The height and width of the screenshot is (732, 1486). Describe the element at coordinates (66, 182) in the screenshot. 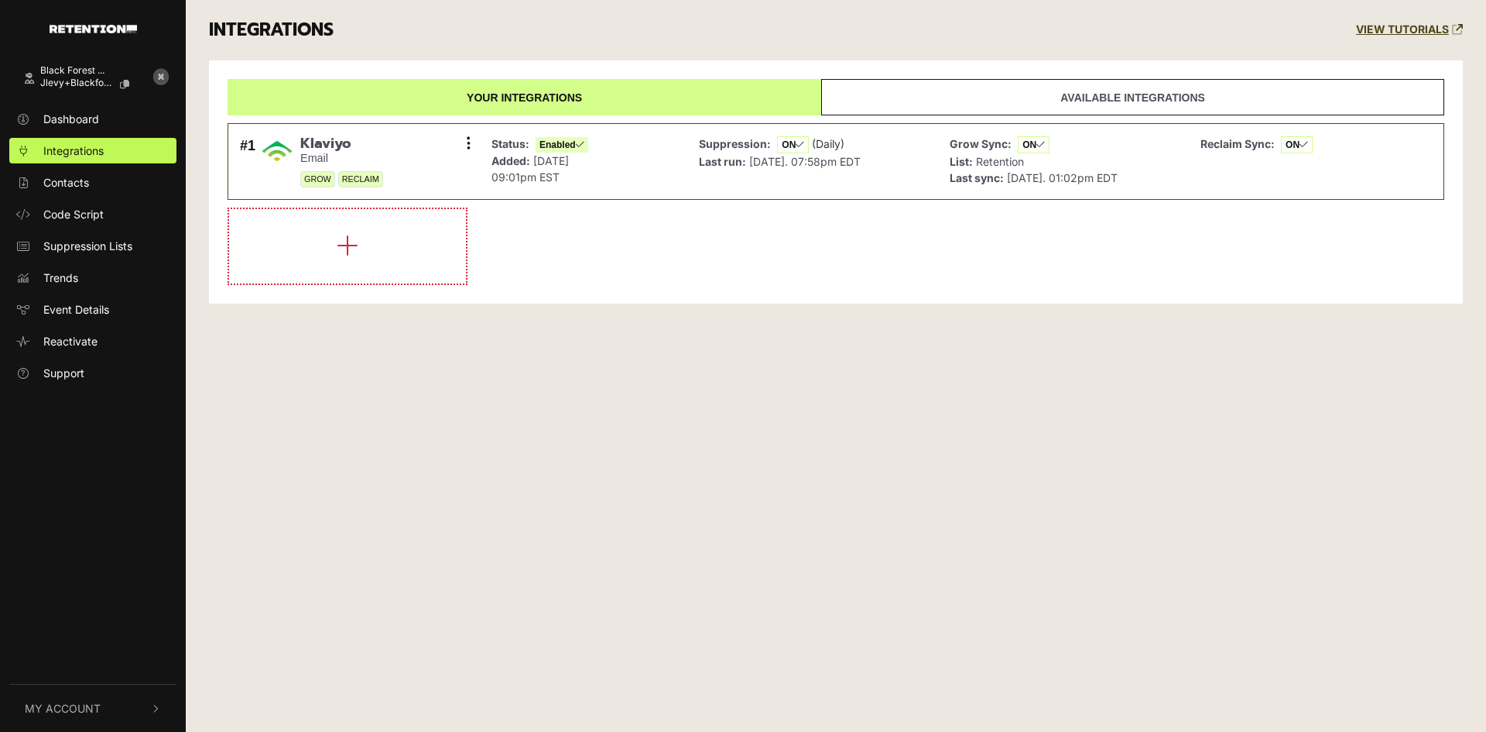

I see `span: Contacts` at that location.